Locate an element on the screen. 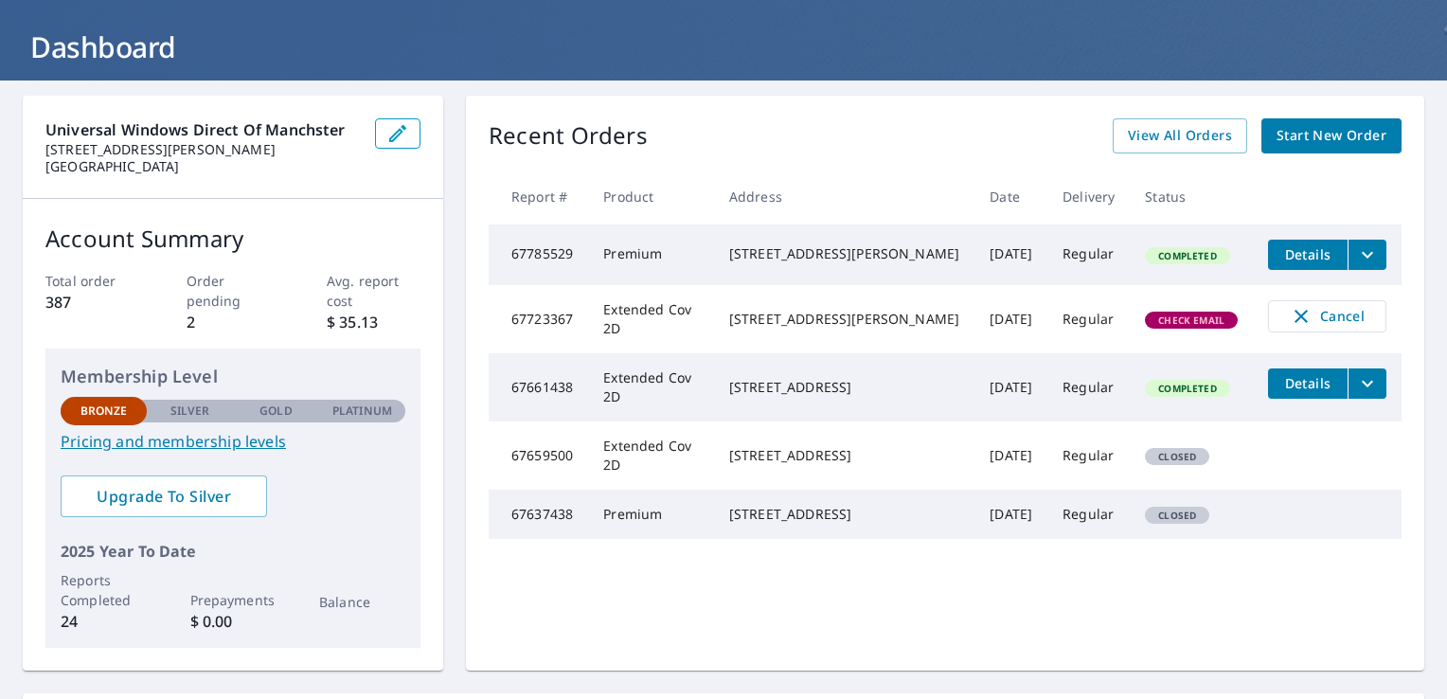 The height and width of the screenshot is (699, 1447). p: Prepayments is located at coordinates (233, 600).